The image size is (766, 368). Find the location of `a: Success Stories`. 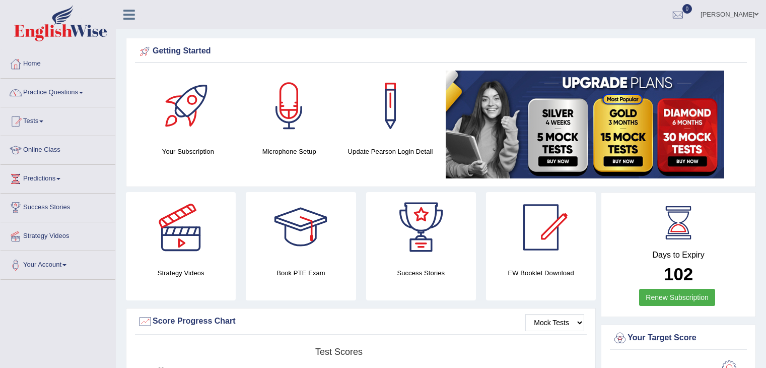

a: Success Stories is located at coordinates (58, 206).